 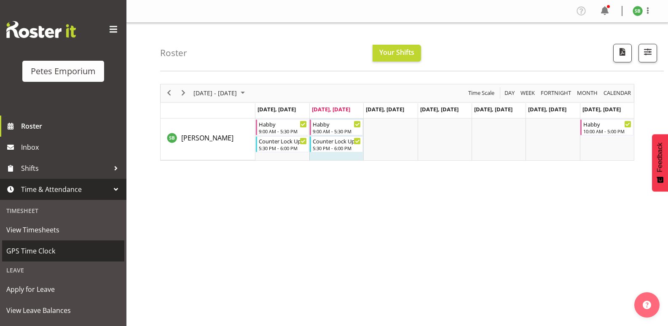 I want to click on span: Shifts, so click(x=65, y=168).